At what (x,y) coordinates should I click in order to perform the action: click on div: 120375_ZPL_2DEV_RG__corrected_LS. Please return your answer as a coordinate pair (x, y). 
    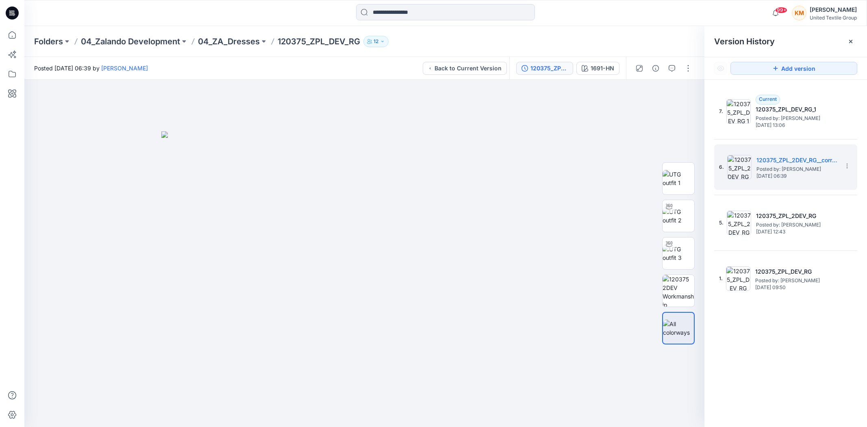
    Looking at the image, I should click on (549, 68).